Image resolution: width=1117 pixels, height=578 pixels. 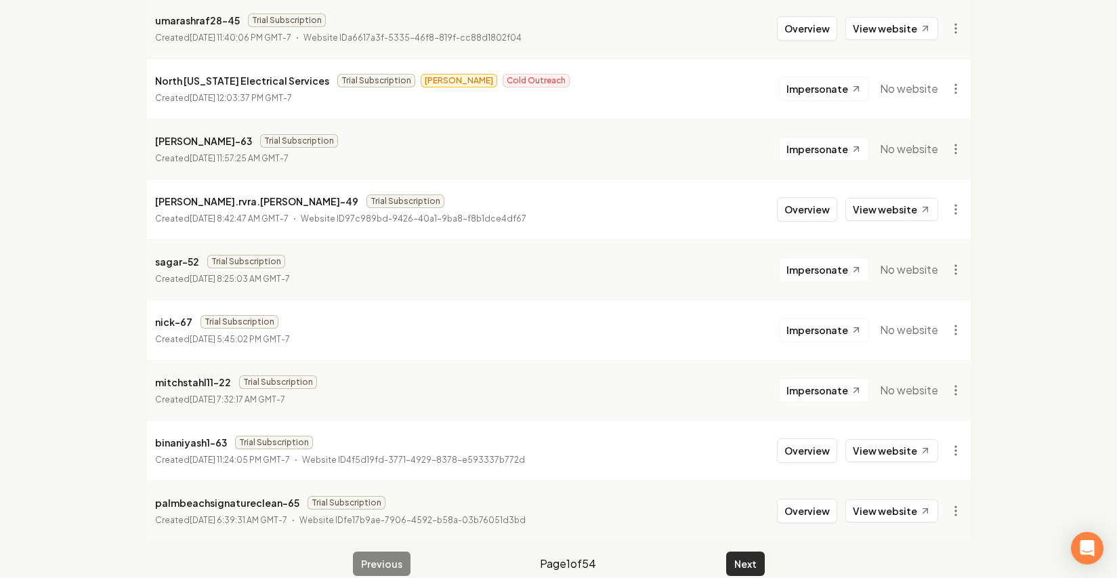 What do you see at coordinates (412, 38) in the screenshot?
I see `p: Website ID a6617a3f-5335-46f8-819f-cc88d1802f04` at bounding box center [412, 38].